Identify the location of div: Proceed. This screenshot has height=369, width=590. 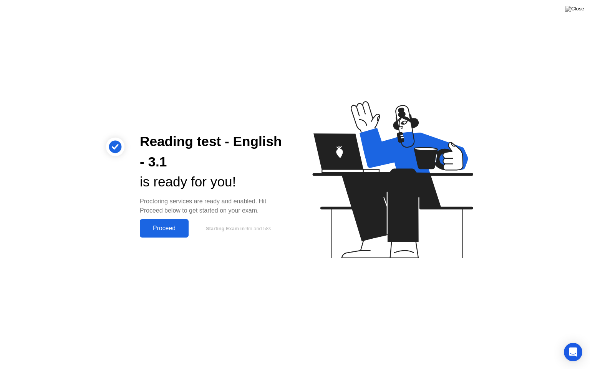
(164, 228).